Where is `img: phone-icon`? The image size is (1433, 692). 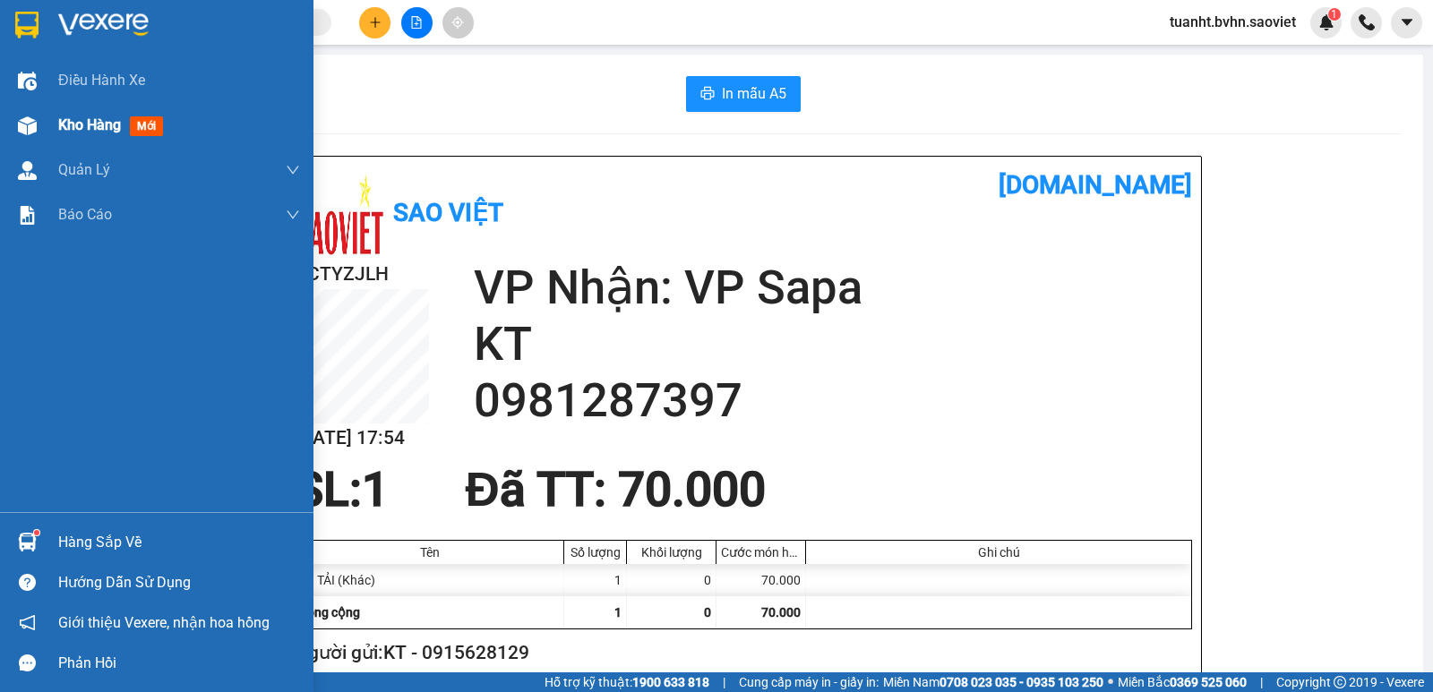 img: phone-icon is located at coordinates (1367, 22).